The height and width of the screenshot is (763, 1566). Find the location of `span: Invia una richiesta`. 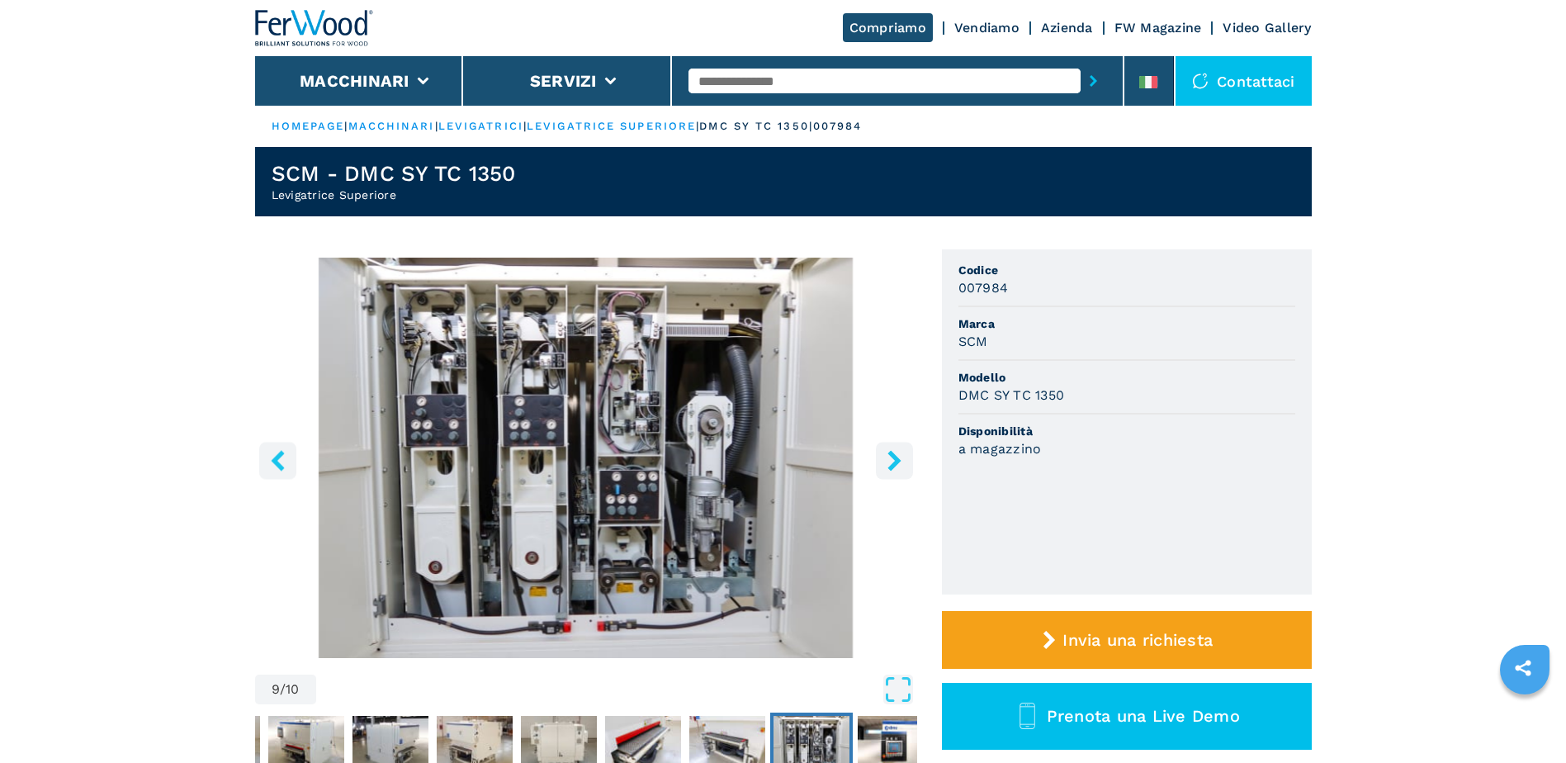

span: Invia una richiesta is located at coordinates (1138, 640).